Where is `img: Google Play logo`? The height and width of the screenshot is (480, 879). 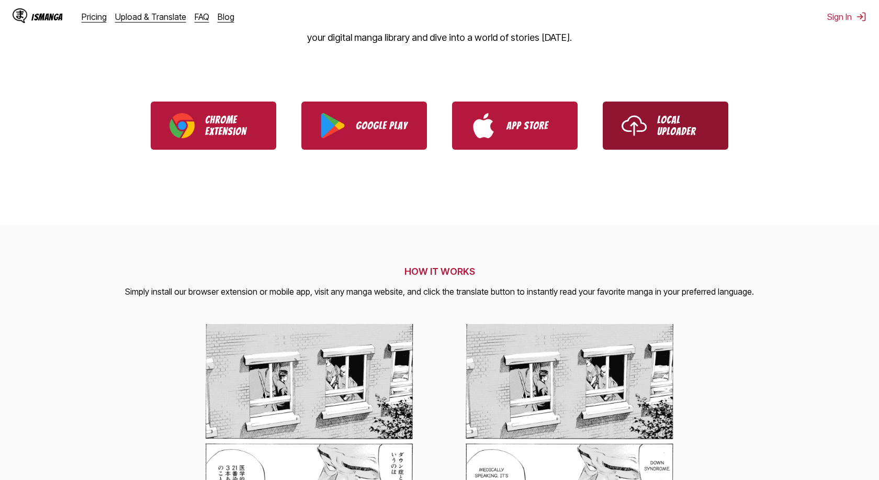 img: Google Play logo is located at coordinates (333, 126).